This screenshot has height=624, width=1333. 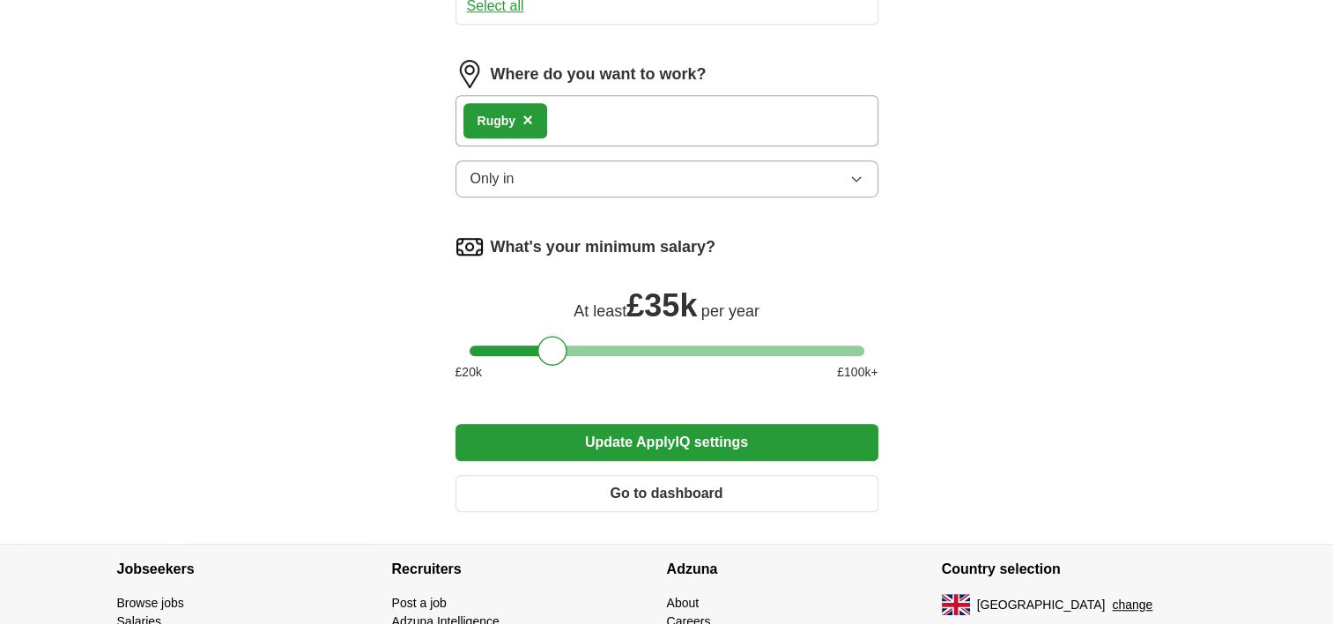 I want to click on span: Only in, so click(x=493, y=179).